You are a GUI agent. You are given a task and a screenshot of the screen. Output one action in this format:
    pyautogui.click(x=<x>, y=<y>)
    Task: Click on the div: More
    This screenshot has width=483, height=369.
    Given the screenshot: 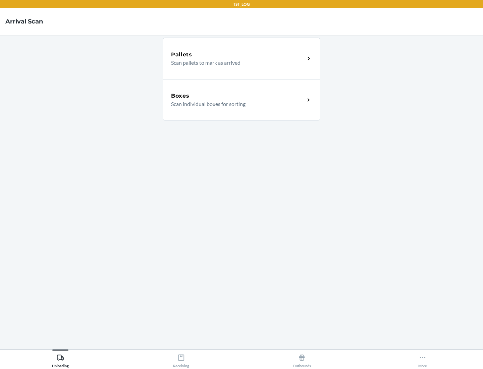 What is the action you would take?
    pyautogui.click(x=423, y=360)
    